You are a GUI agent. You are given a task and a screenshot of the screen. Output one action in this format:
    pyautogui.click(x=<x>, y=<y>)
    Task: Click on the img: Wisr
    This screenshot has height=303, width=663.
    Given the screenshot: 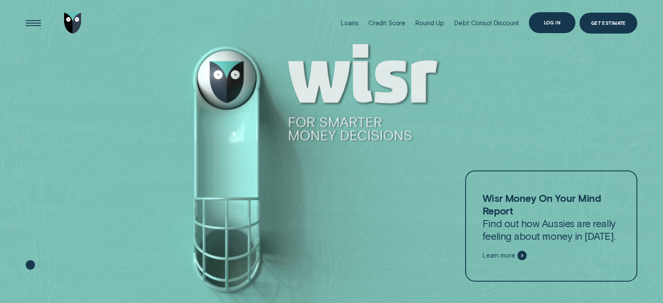 What is the action you would take?
    pyautogui.click(x=73, y=23)
    